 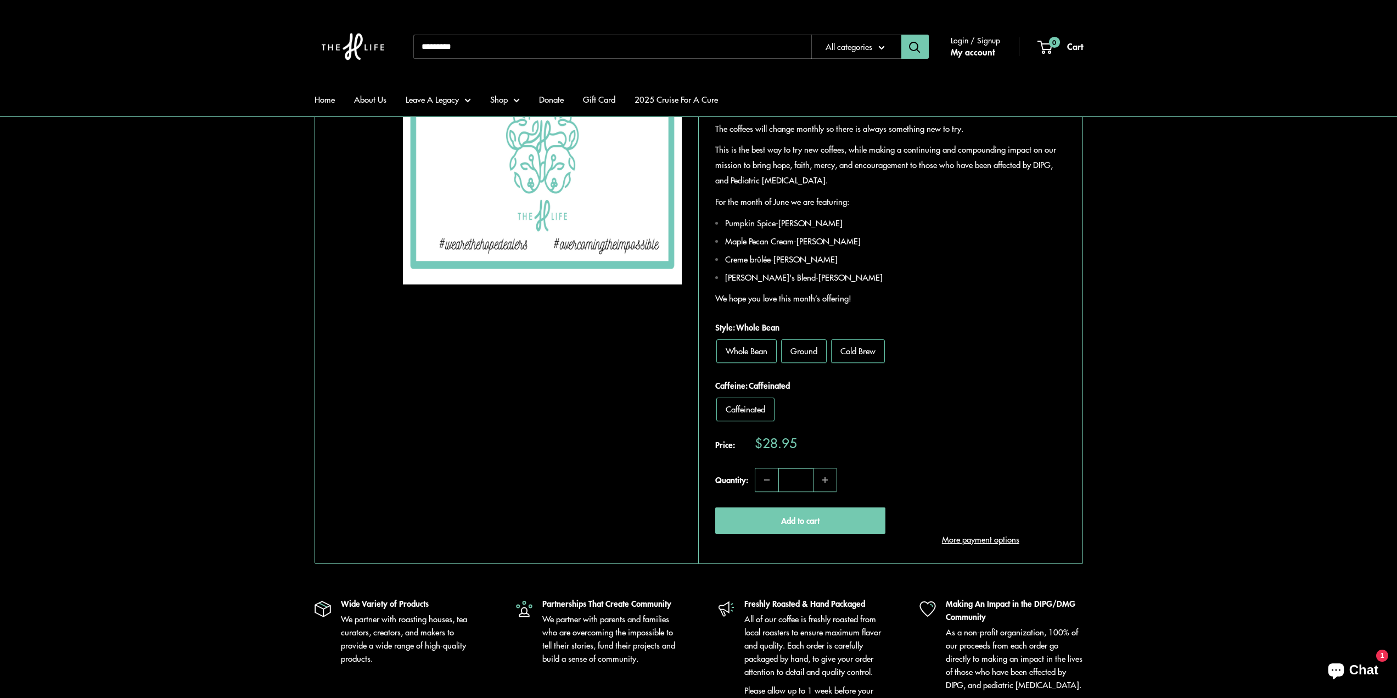 What do you see at coordinates (813, 603) in the screenshot?
I see `p: Freshly Roasted & Hand Packaged` at bounding box center [813, 603].